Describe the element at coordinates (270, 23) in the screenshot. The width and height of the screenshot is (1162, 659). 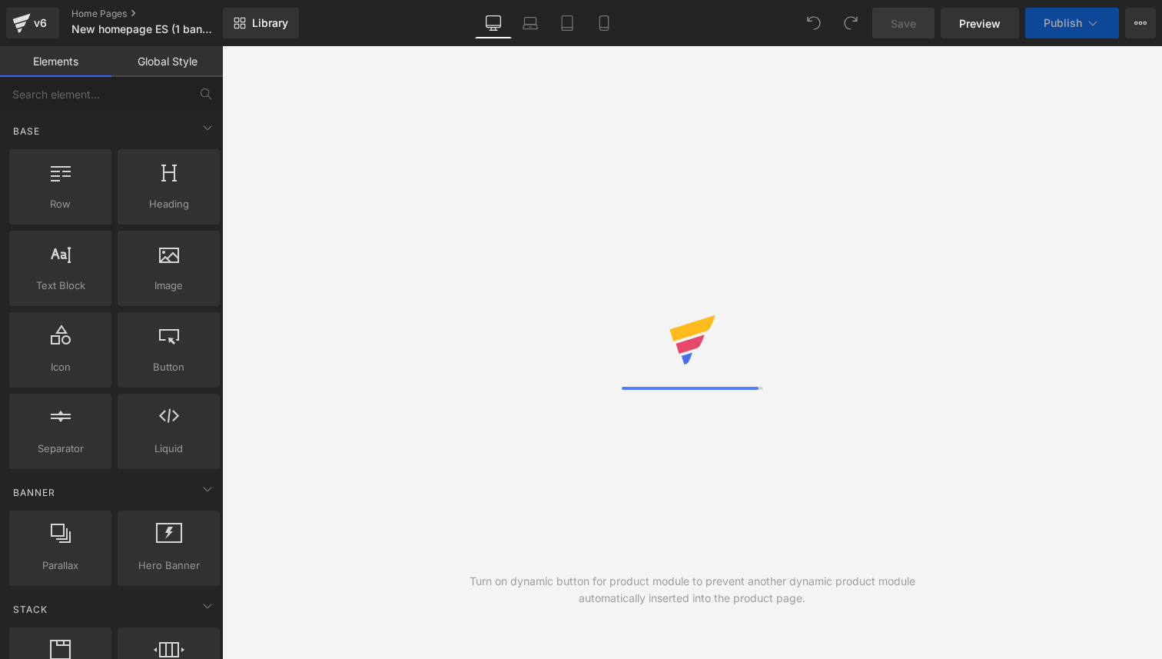
I see `span: Library` at that location.